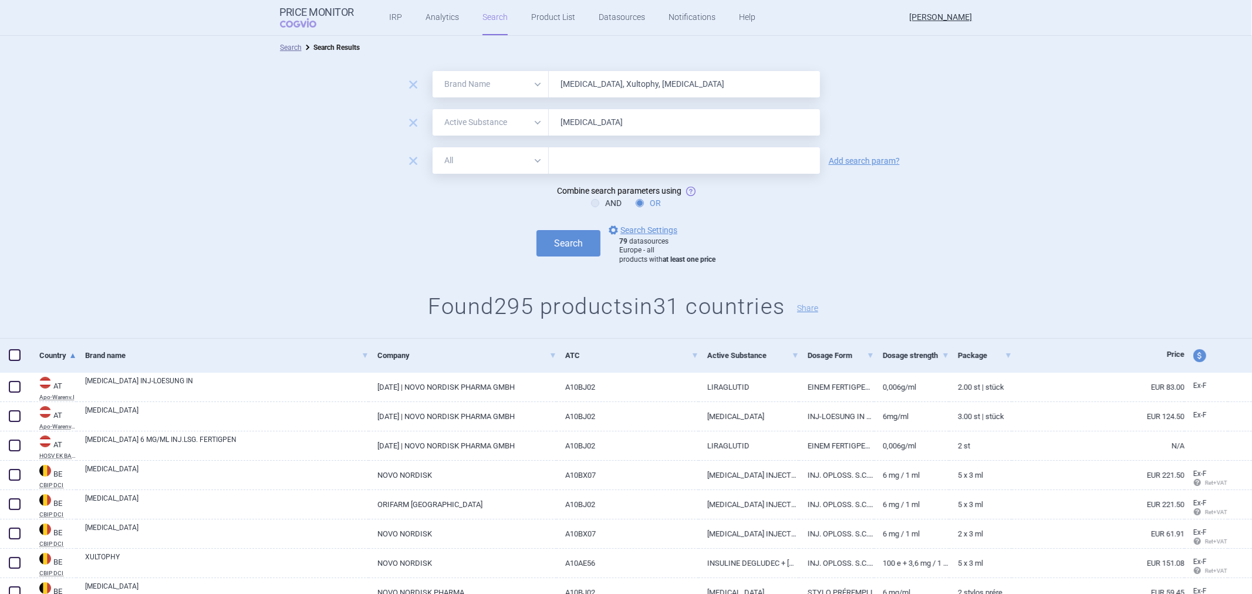 This screenshot has height=594, width=1252. Describe the element at coordinates (627, 563) in the screenshot. I see `a: A10AE56` at that location.